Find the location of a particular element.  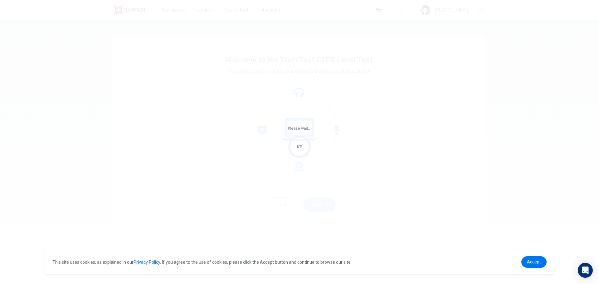

a: dismiss cookie message is located at coordinates (534, 262).